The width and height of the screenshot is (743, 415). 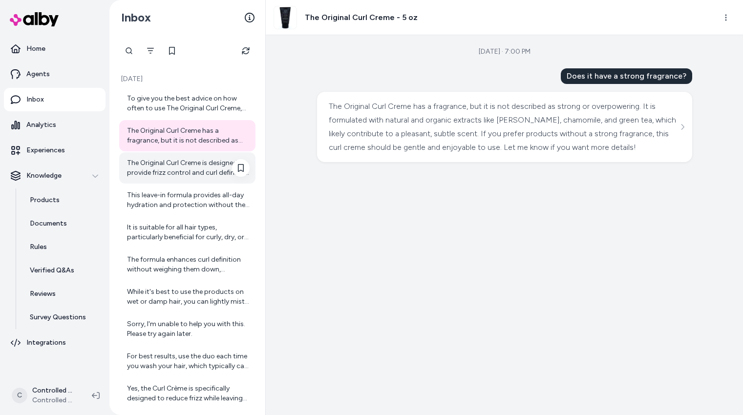 What do you see at coordinates (63, 200) in the screenshot?
I see `a: Products` at bounding box center [63, 200].